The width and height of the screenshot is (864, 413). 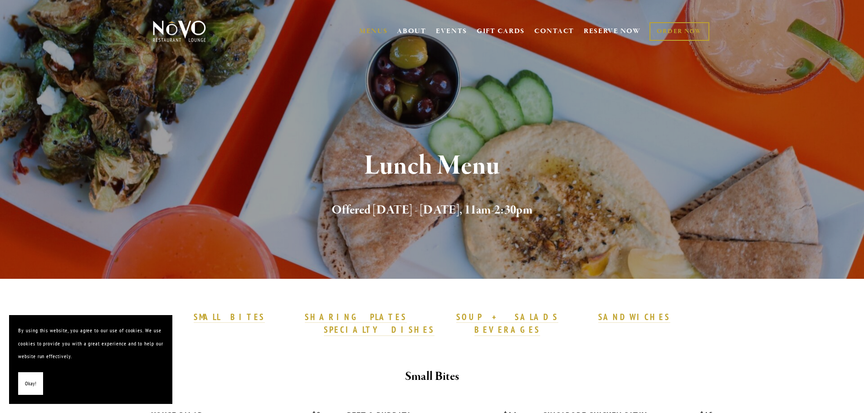 What do you see at coordinates (30, 384) in the screenshot?
I see `button: Okay!` at bounding box center [30, 384].